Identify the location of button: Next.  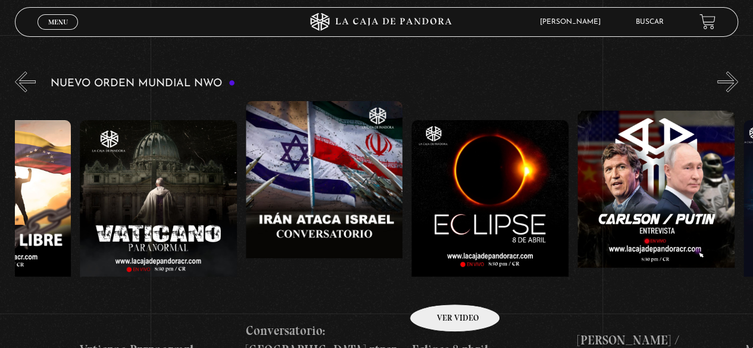
(727, 82).